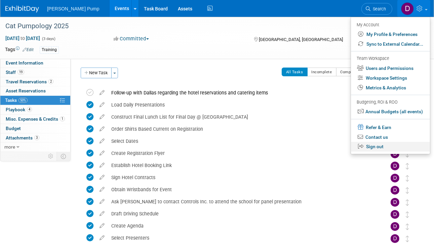  I want to click on span: 2, so click(51, 81).